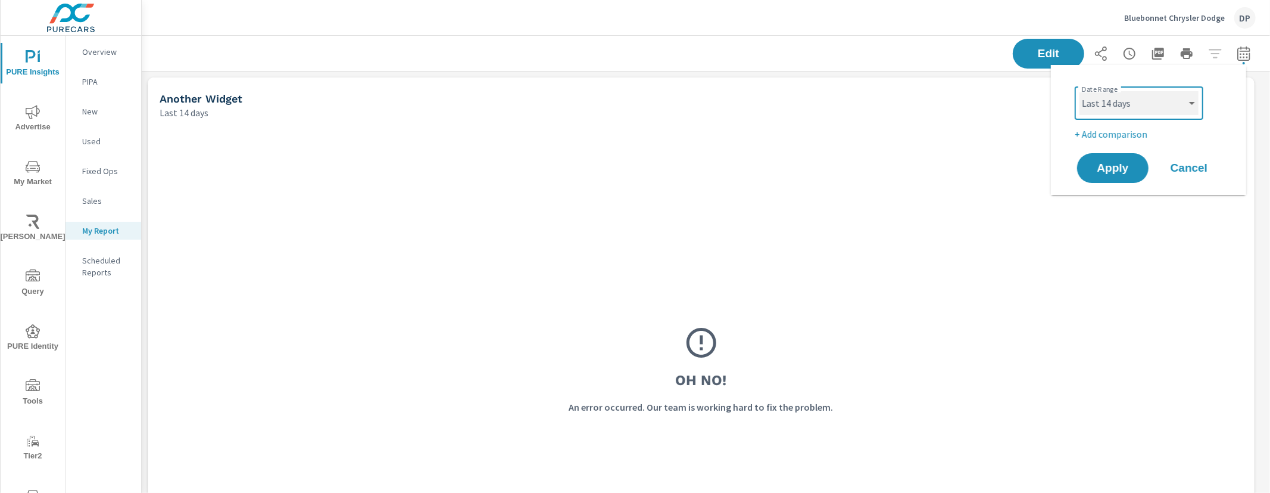 This screenshot has width=1270, height=493. I want to click on p: New, so click(107, 111).